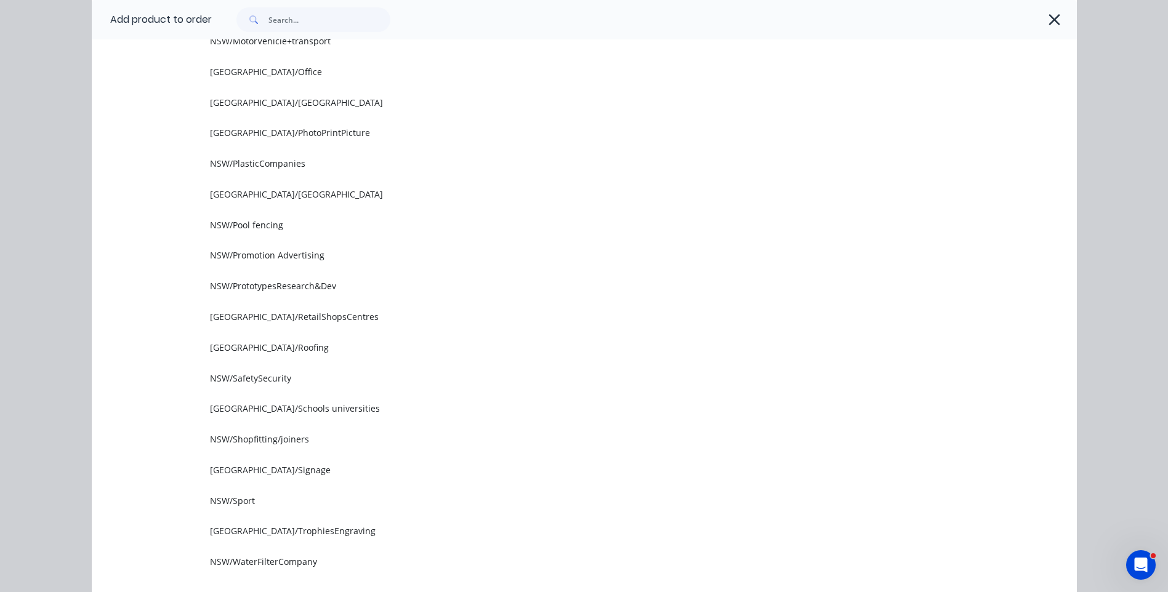  I want to click on span: NSW/PrototypesResearch&Dev, so click(556, 286).